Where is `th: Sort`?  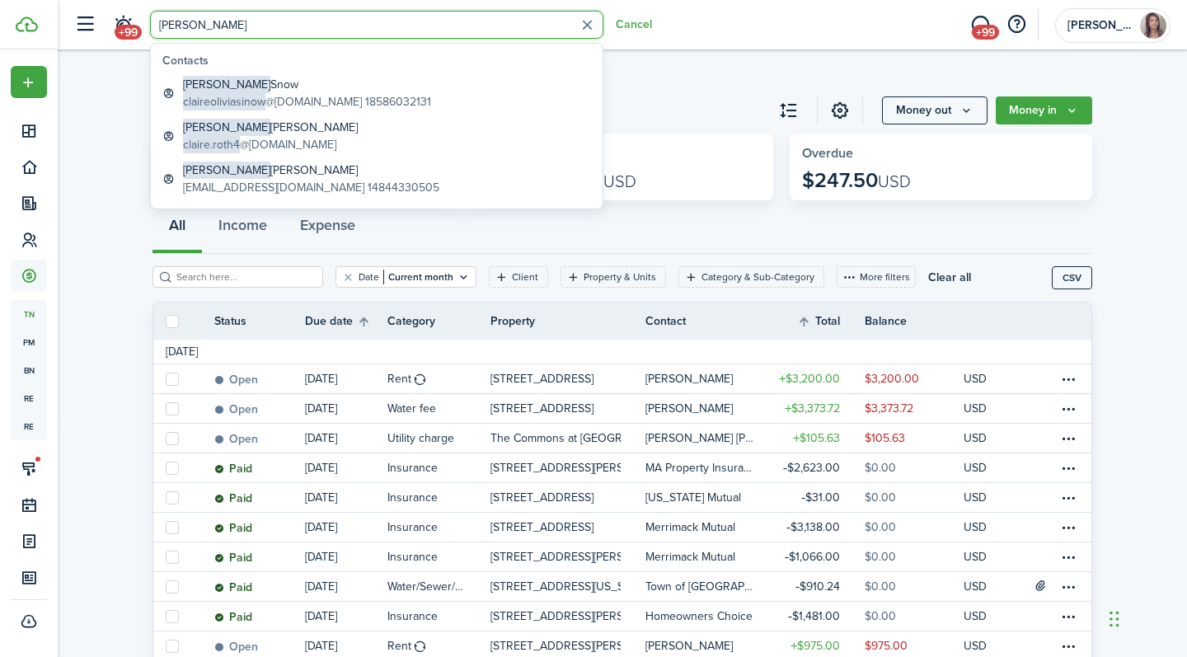
th: Sort is located at coordinates (346, 321).